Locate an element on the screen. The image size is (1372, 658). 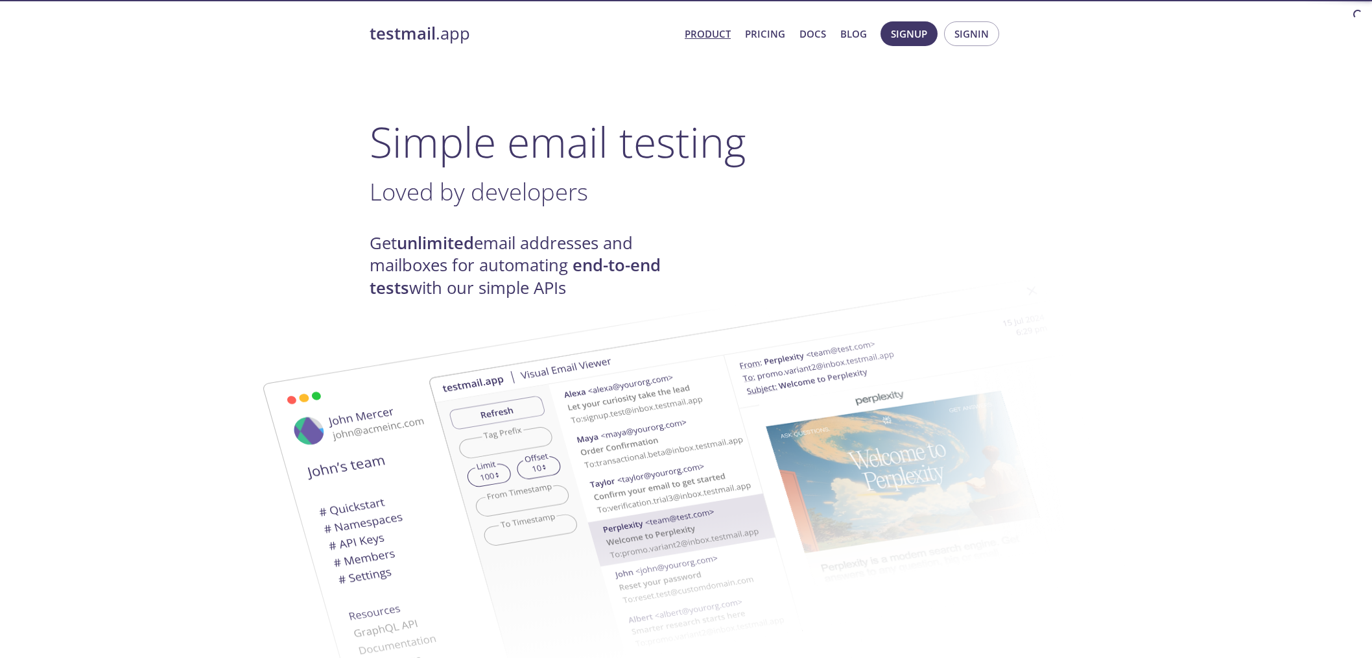
strong: unlimited is located at coordinates (435, 243).